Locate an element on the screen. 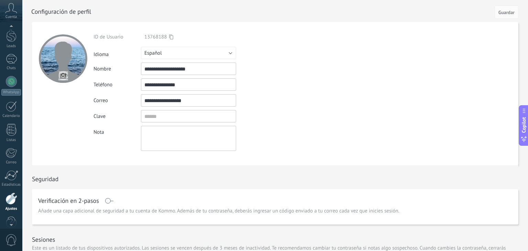 The width and height of the screenshot is (528, 251). div: Idioma is located at coordinates (117, 53).